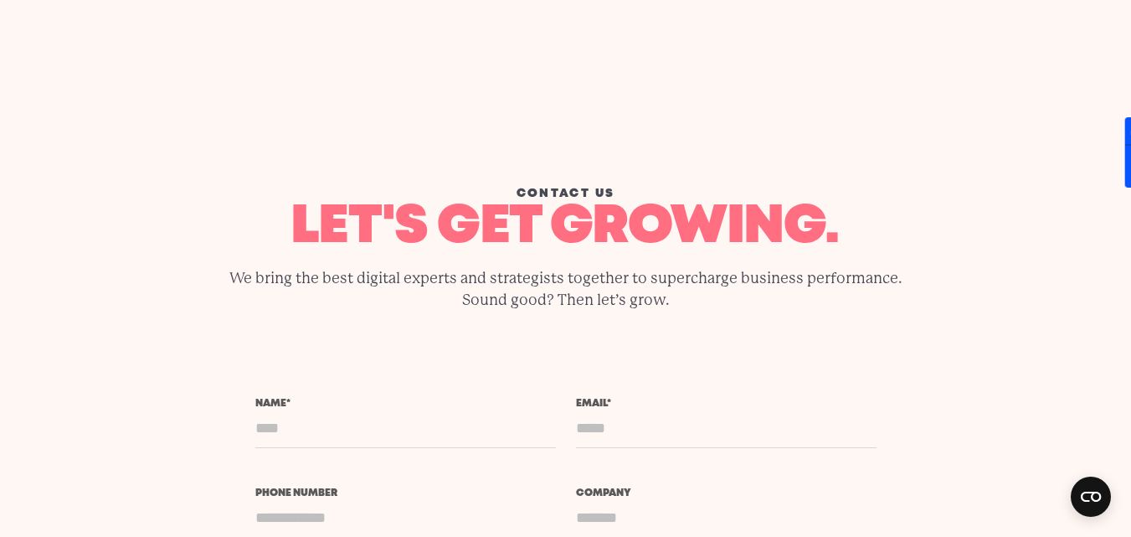  What do you see at coordinates (405, 493) in the screenshot?
I see `label: Phone number` at bounding box center [405, 493].